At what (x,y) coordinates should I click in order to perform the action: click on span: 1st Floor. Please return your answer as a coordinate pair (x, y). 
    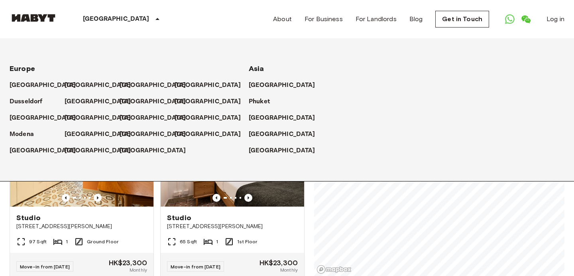
    Looking at the image, I should click on (247, 242).